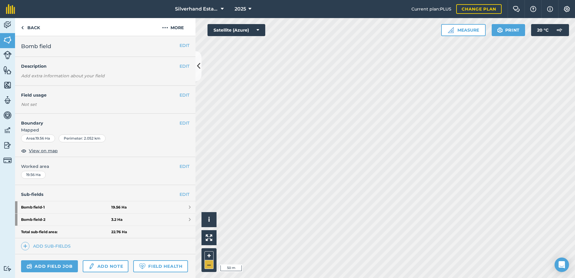 Image resolution: width=575 pixels, height=278 pixels. I want to click on img: A question mark icon, so click(533, 9).